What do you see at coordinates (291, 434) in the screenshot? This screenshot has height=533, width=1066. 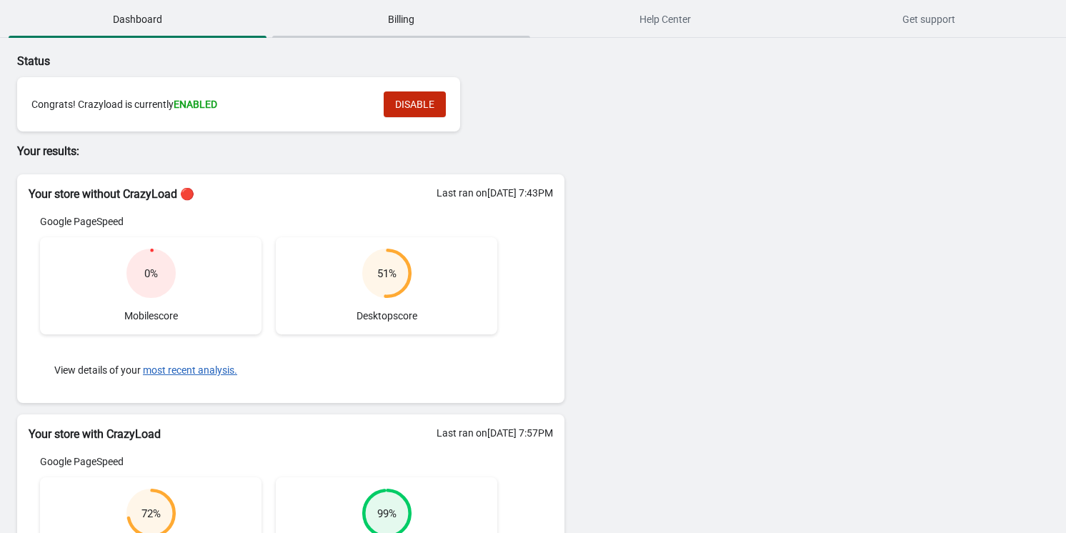 I see `h2: Your store with CrazyLoad` at bounding box center [291, 434].